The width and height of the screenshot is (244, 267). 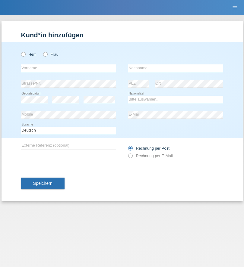 What do you see at coordinates (235, 8) in the screenshot?
I see `i: menu` at bounding box center [235, 8].